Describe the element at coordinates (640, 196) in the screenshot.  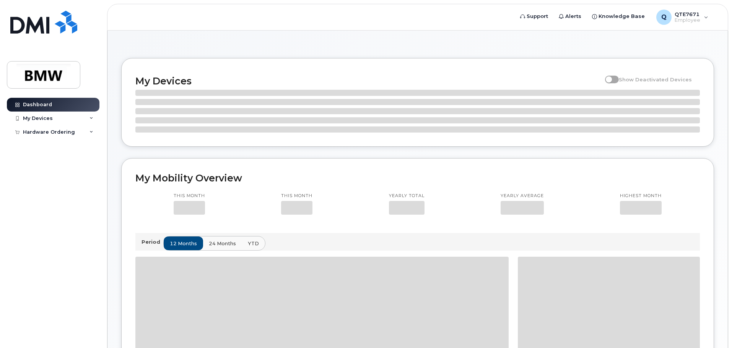
I see `p: Highest month` at that location.